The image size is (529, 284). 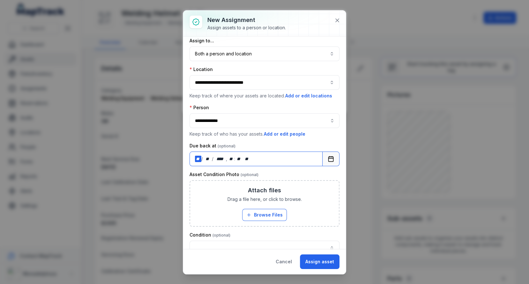 What do you see at coordinates (264, 121) in the screenshot?
I see `input: assignment-add:person-label` at bounding box center [264, 121].